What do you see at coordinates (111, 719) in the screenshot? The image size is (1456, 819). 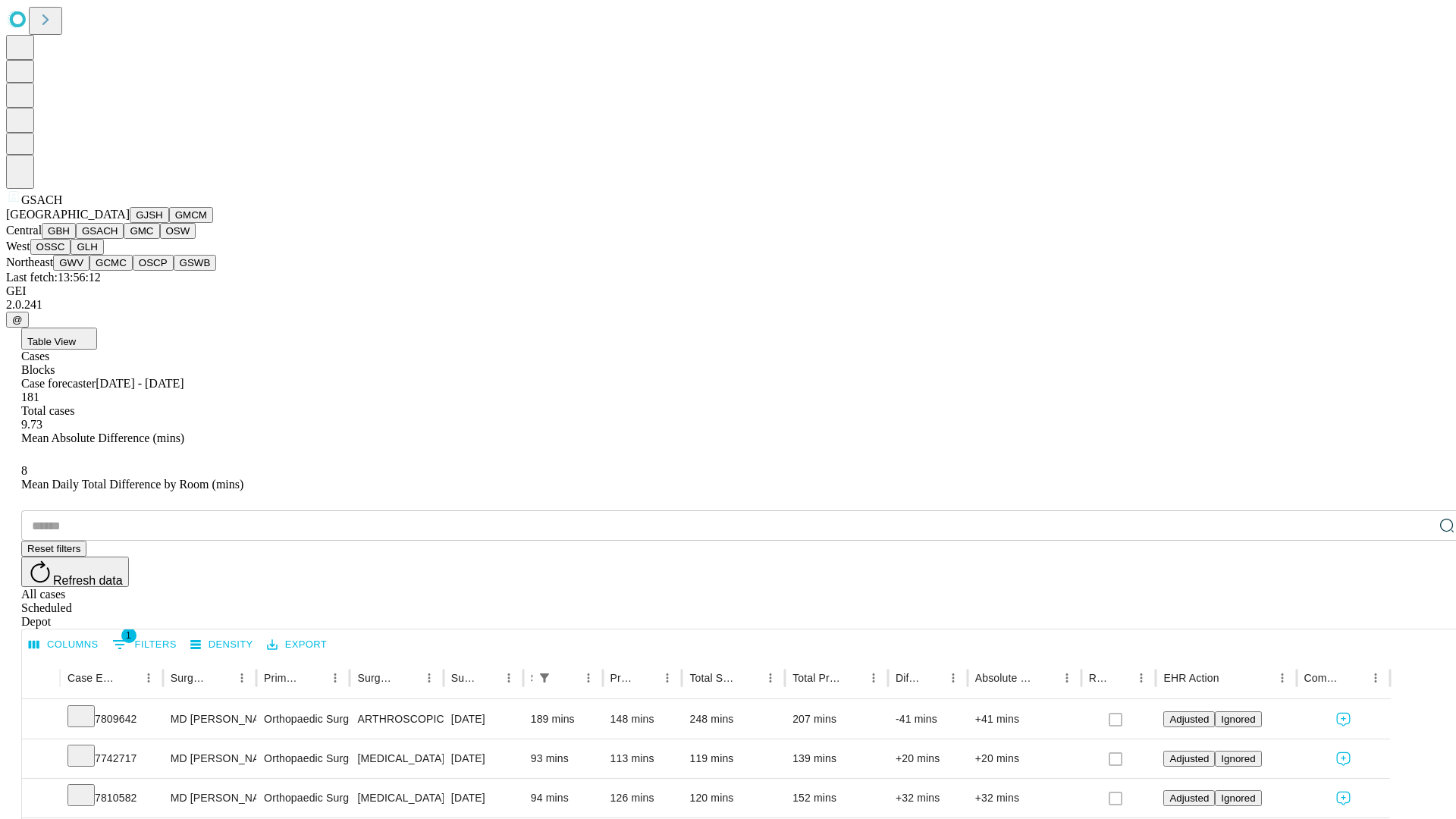 I see `div: 7809642` at bounding box center [111, 719].